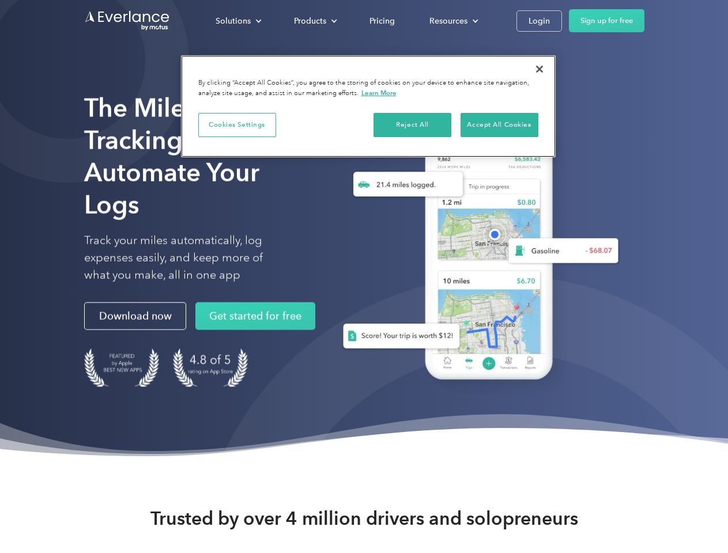 This screenshot has width=728, height=553. I want to click on div: By clicking “Accept All Cookies”, you agree to the storing of cookies on your device to enhance s..., so click(368, 88).